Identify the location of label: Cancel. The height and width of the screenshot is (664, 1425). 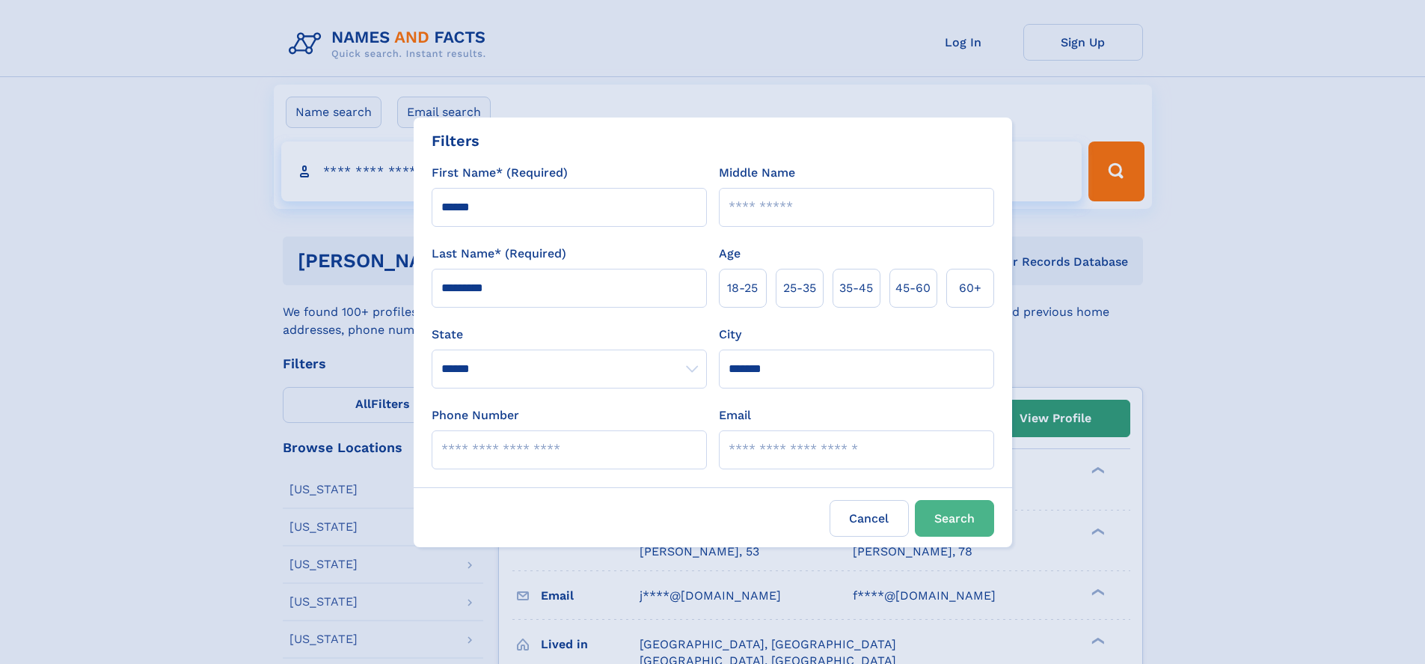
(869, 518).